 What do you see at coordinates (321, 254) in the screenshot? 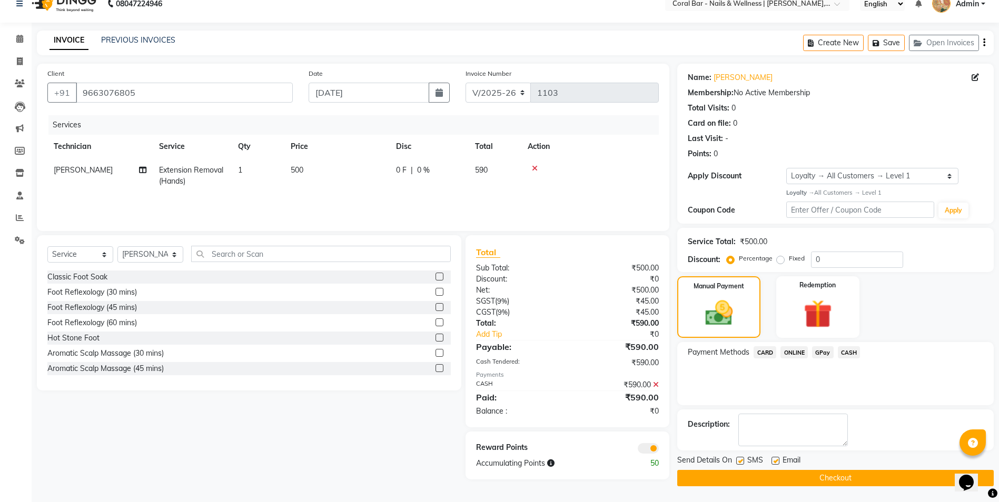
I see `input: Search or Scan` at bounding box center [321, 254].